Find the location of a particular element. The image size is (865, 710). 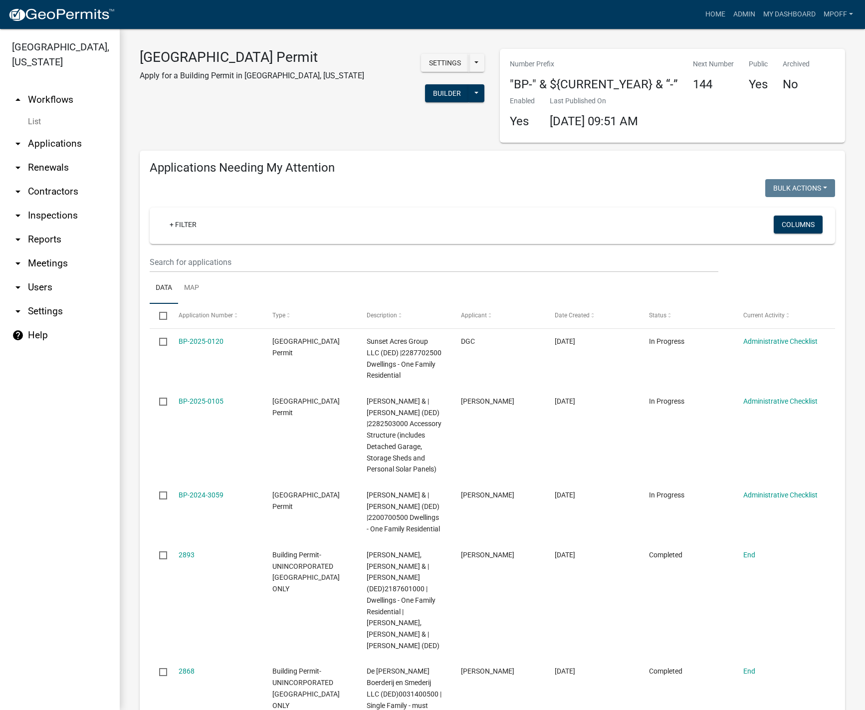

span: DGC is located at coordinates (468, 341).